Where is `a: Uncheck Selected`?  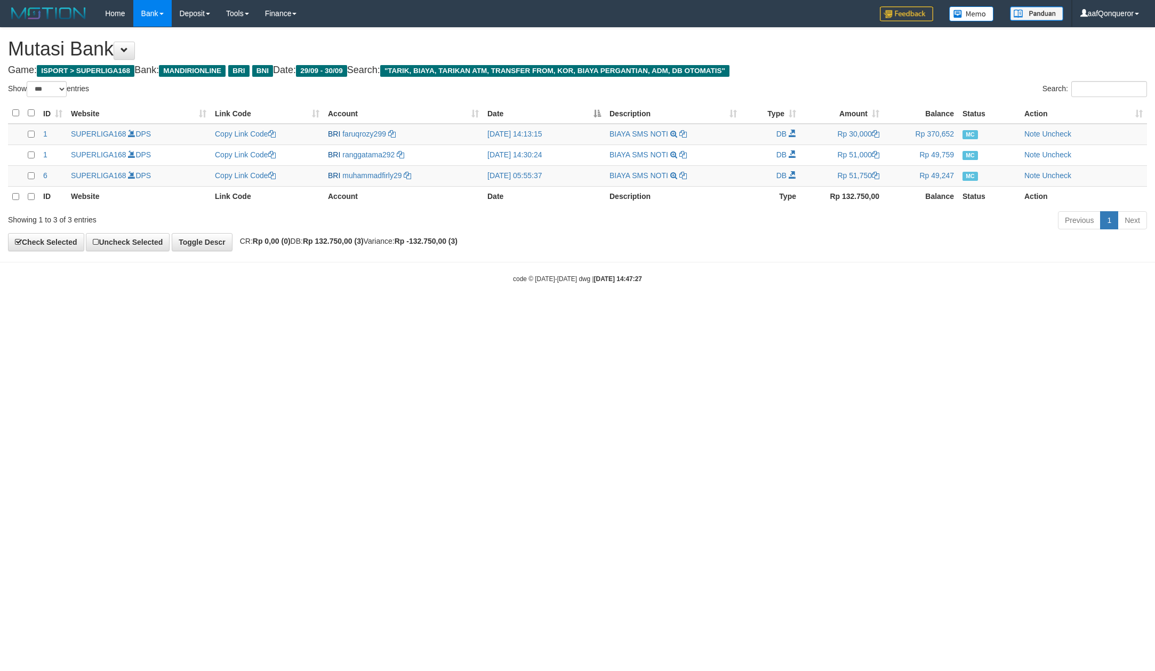
a: Uncheck Selected is located at coordinates (127, 242).